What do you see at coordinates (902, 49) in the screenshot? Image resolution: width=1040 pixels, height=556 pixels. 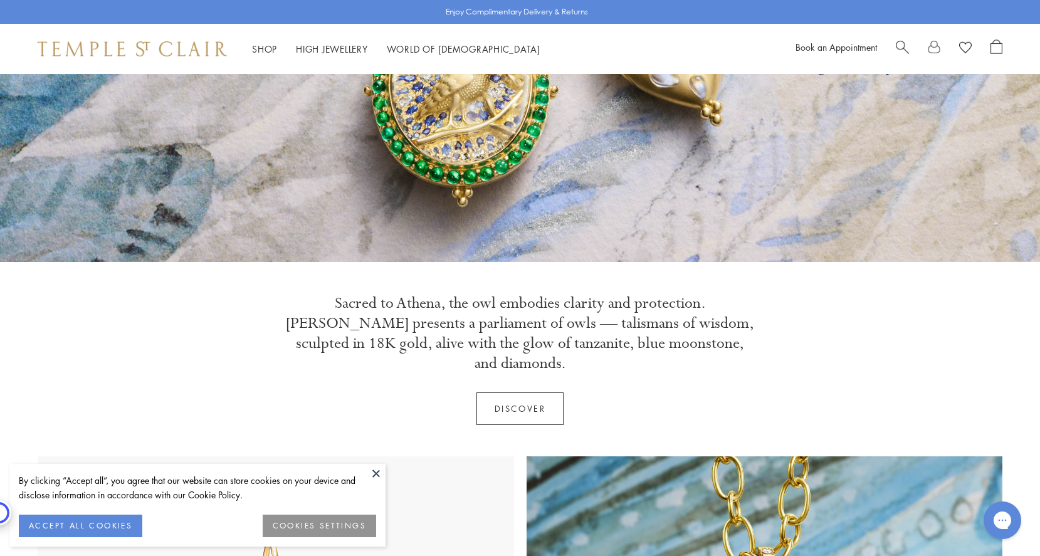 I see `a: Search` at bounding box center [902, 49].